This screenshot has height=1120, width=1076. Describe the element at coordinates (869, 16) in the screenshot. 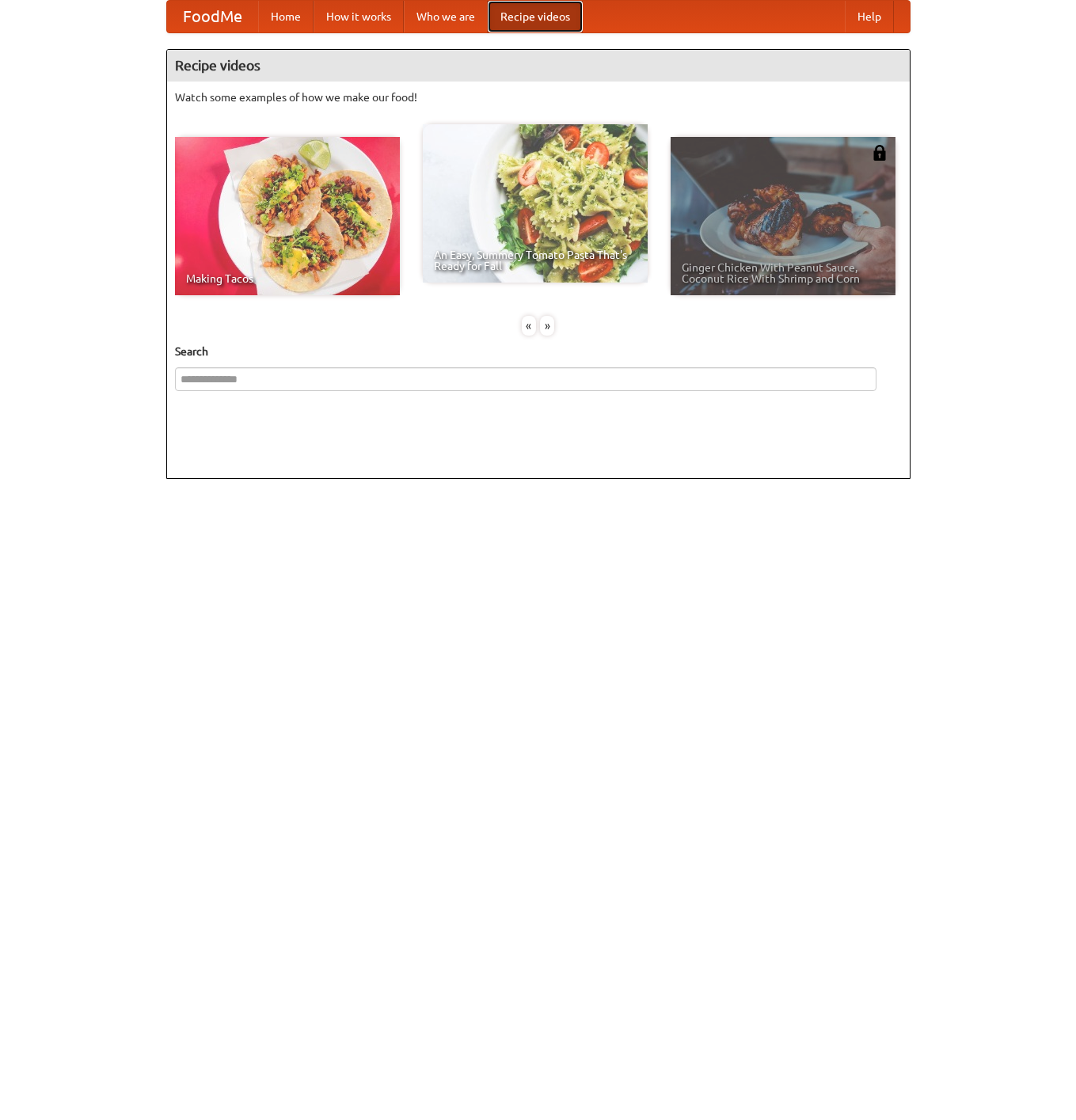

I see `a: Help` at that location.